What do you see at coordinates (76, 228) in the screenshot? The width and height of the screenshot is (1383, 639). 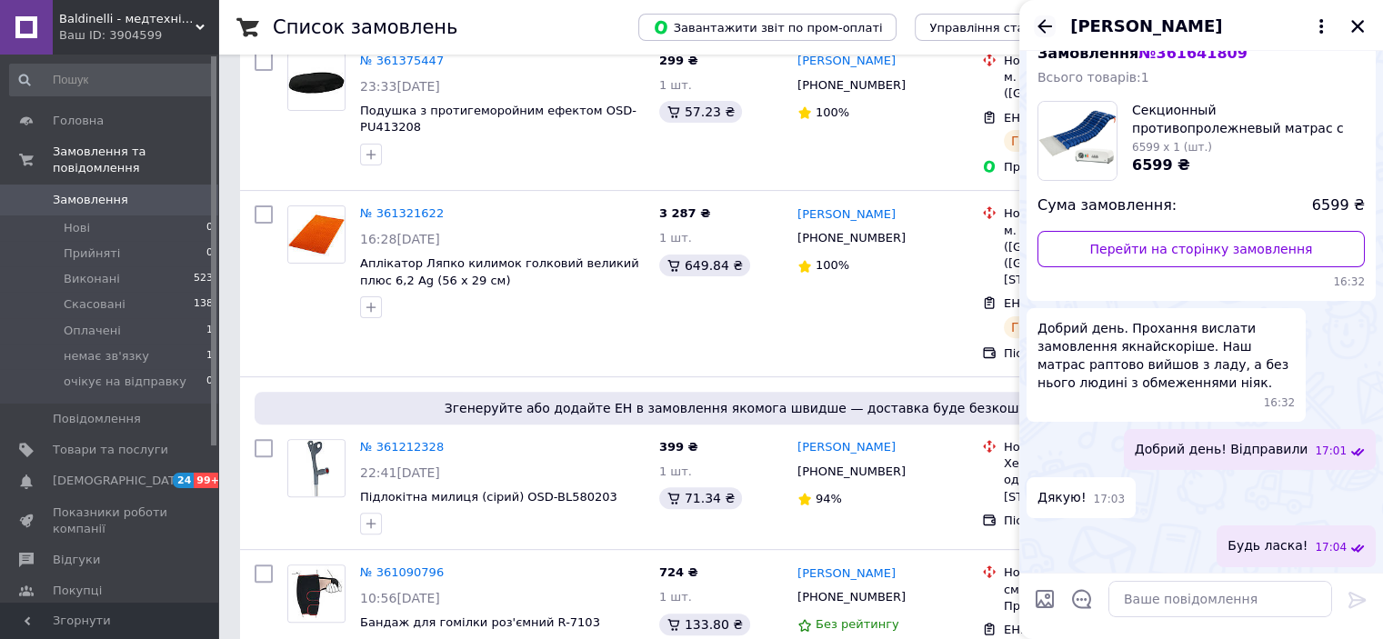 I see `span: Нові` at bounding box center [76, 228].